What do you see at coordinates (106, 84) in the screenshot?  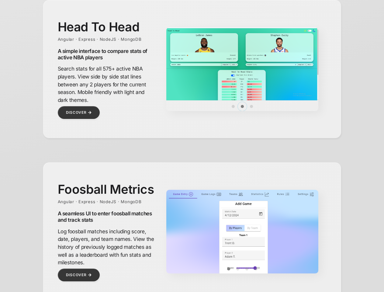 I see `p: Search stats for all 575+ active NBA players. View side by side stat lines between any 2 players ...` at bounding box center [106, 84].